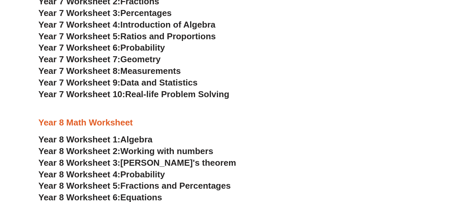 This screenshot has width=449, height=202. I want to click on a: Year 7 Worksheet 5:Ratios and Proportions, so click(127, 36).